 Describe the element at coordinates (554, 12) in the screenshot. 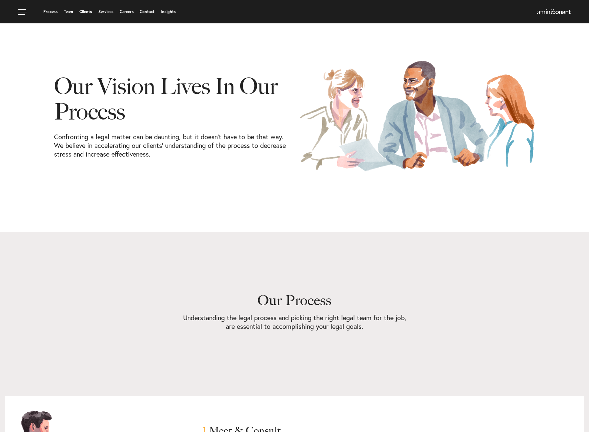

I see `a: Home` at that location.